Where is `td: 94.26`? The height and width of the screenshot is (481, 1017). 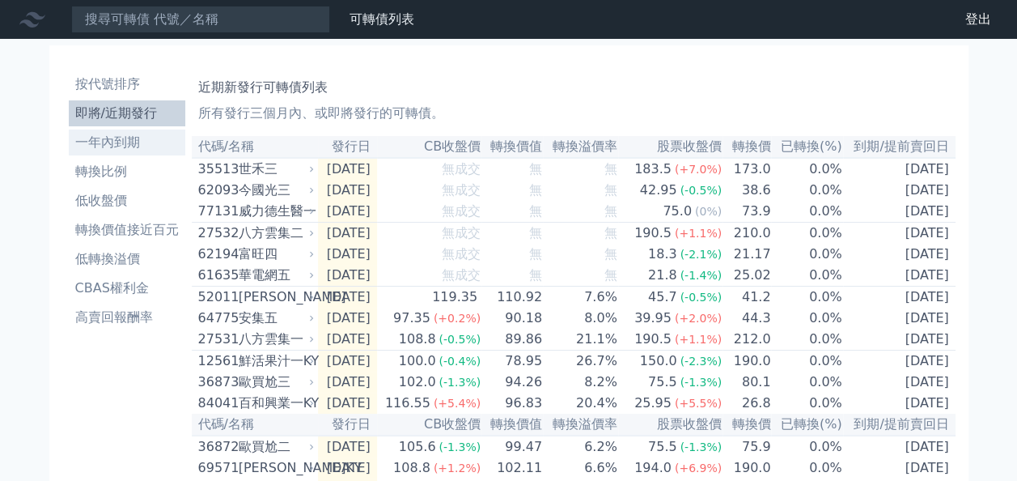
td: 94.26 is located at coordinates (512, 382).